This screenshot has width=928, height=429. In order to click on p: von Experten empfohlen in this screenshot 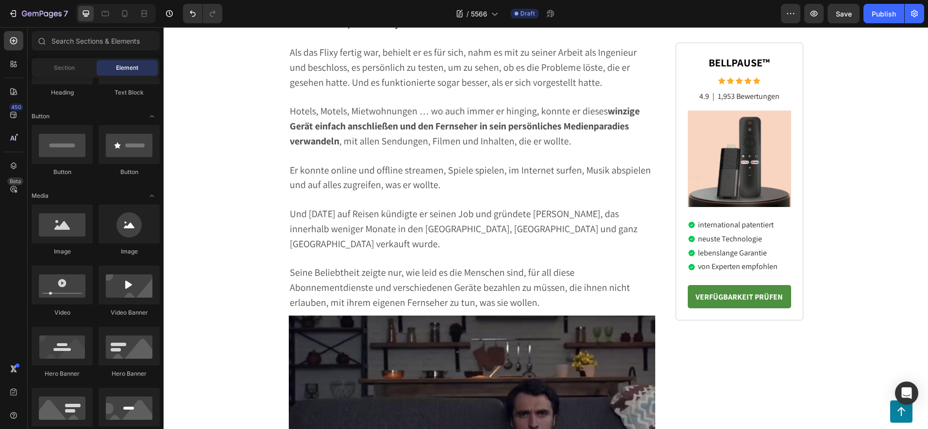, I will do `click(574, 240)`.